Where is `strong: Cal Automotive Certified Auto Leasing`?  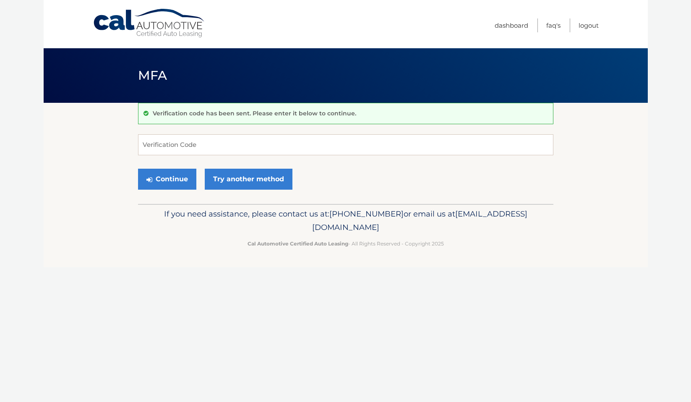 strong: Cal Automotive Certified Auto Leasing is located at coordinates (298, 243).